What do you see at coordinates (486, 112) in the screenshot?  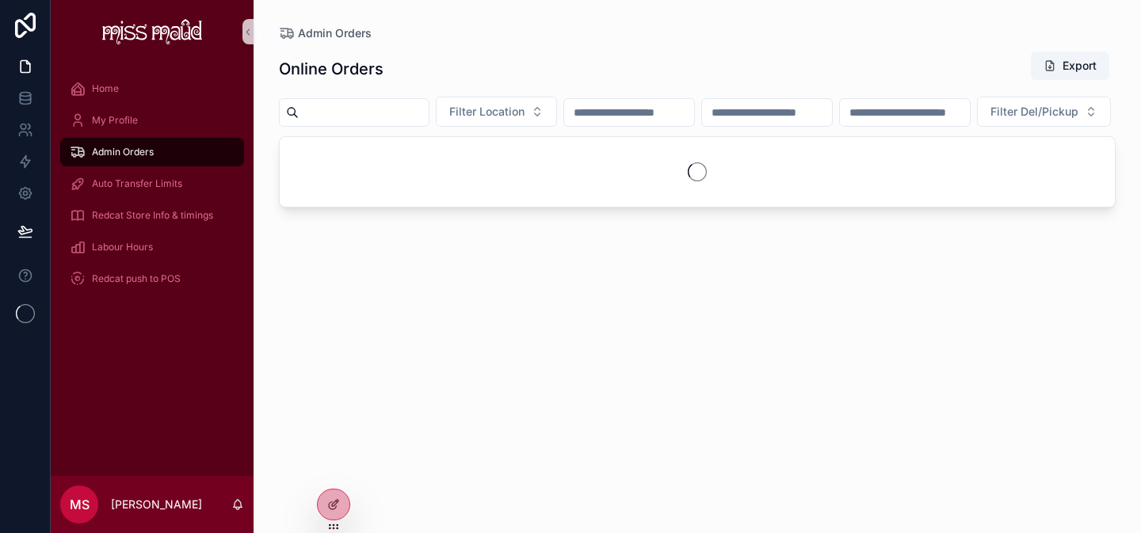 I see `span: Filter Location` at bounding box center [486, 112].